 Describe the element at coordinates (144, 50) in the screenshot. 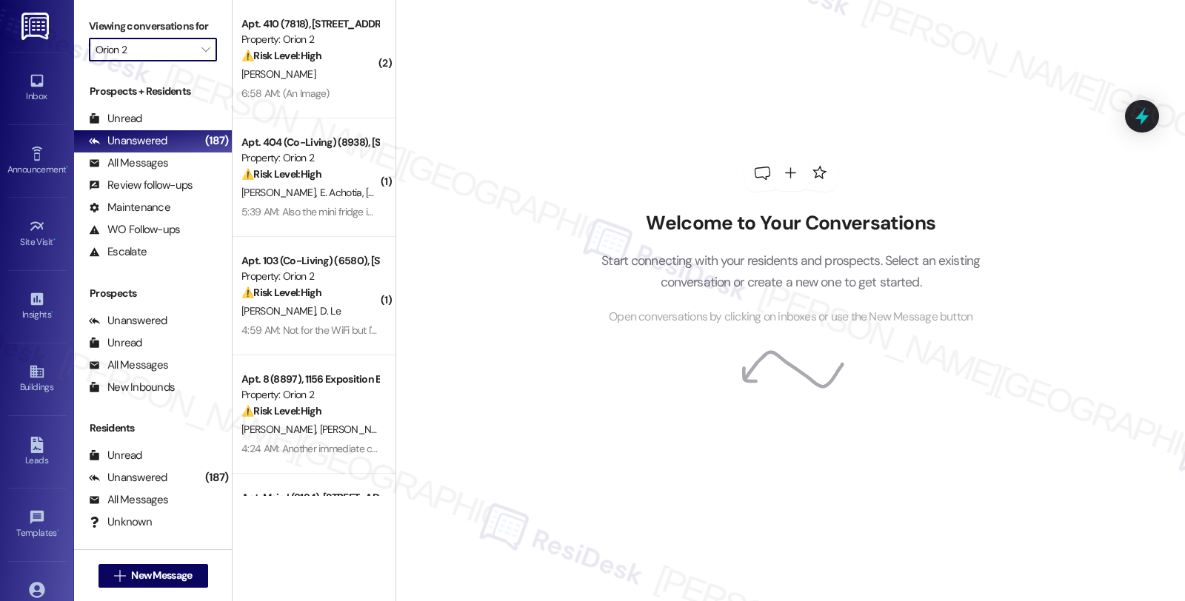

I see `input: All communities` at that location.